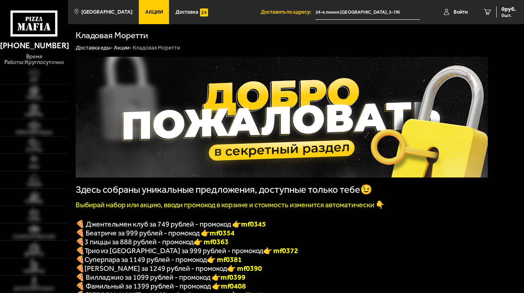 This screenshot has width=524, height=293. What do you see at coordinates (368, 12) in the screenshot?
I see `input: Ваш адрес доставки` at bounding box center [368, 12].